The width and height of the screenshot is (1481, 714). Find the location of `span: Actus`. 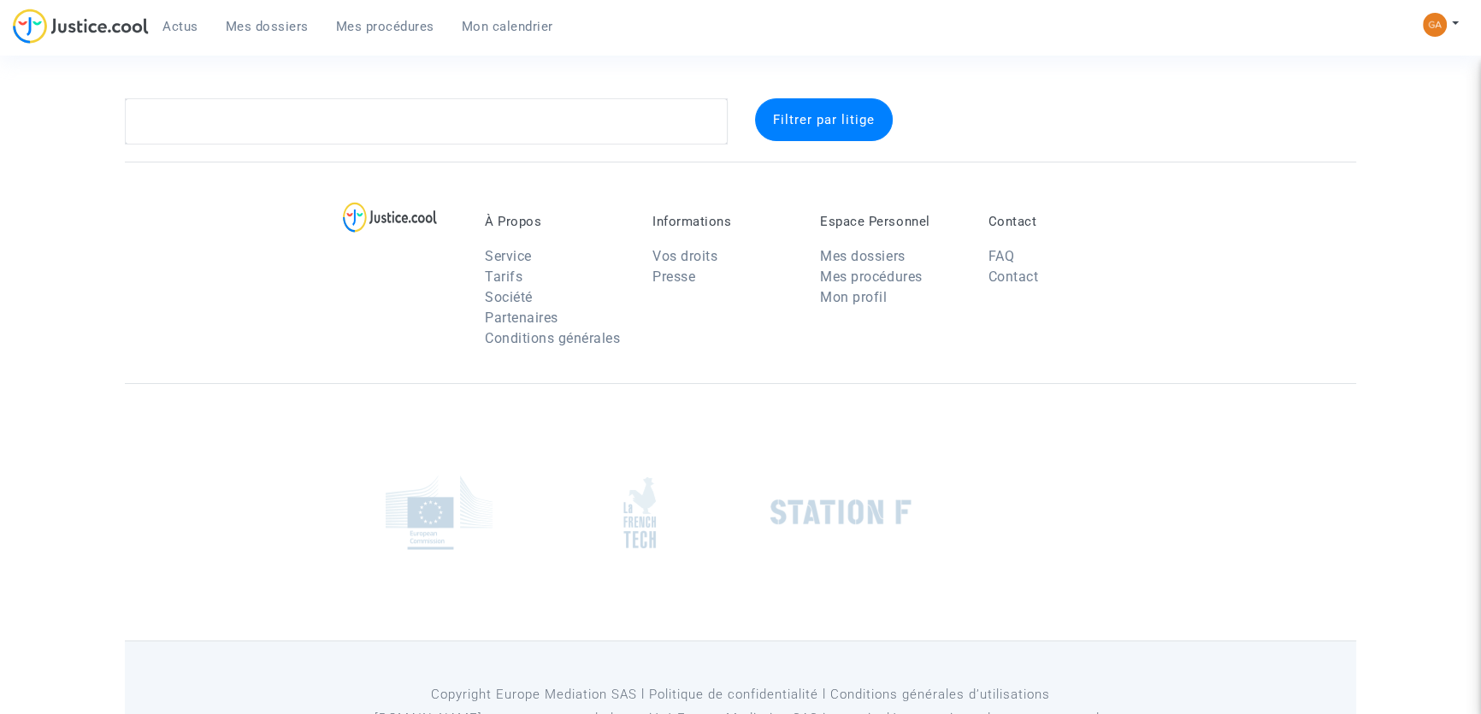

span: Actus is located at coordinates (180, 27).